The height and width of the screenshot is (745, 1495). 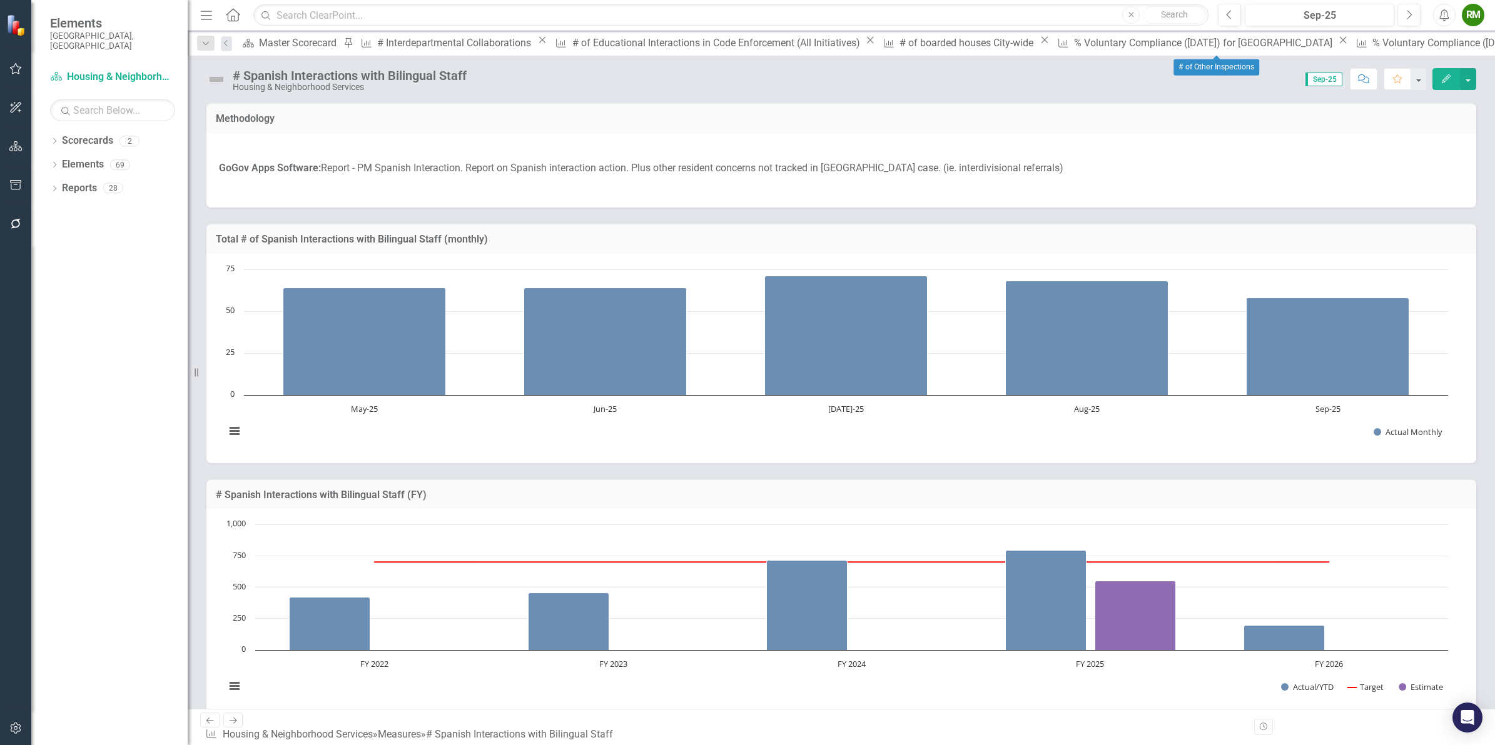 I want to click on a: Master Scorecard, so click(x=289, y=43).